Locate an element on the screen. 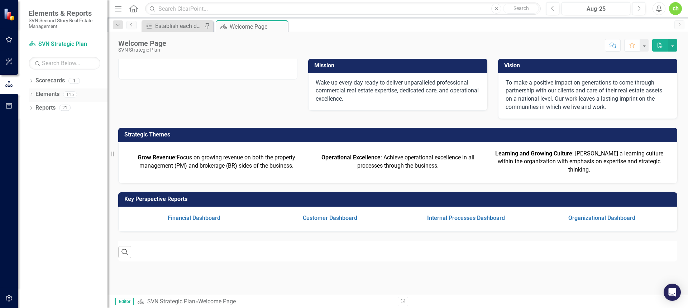 Image resolution: width=688 pixels, height=308 pixels. p: To make a positive impact on generations to come through partnership with our clients and care of... is located at coordinates (588, 95).